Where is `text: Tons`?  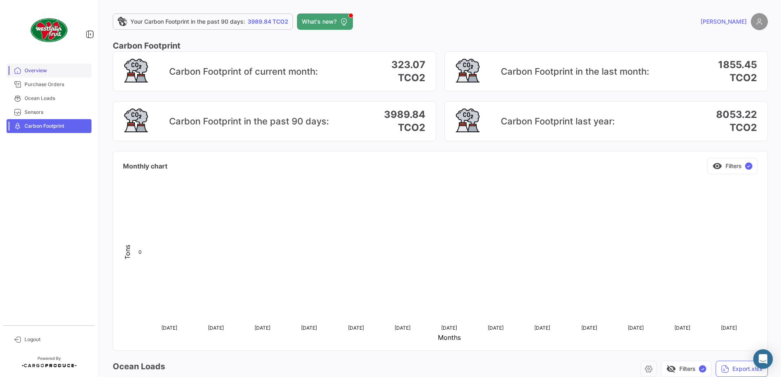
text: Tons is located at coordinates (127, 252).